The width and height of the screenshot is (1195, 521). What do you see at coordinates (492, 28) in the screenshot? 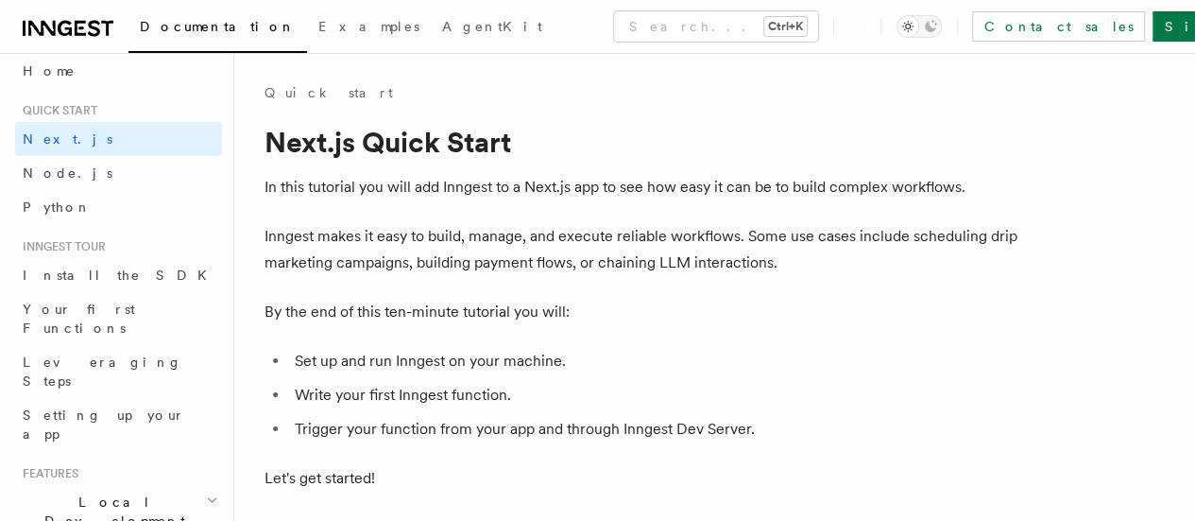
I see `a: AgentKit` at bounding box center [492, 28].